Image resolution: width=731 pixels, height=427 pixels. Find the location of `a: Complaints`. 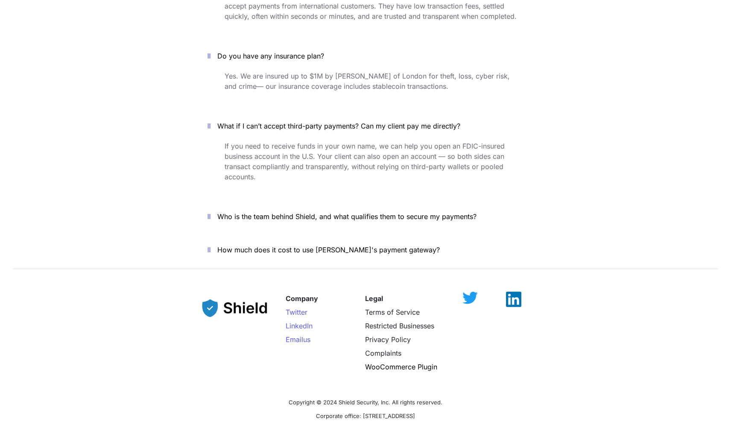

a: Complaints is located at coordinates (383, 353).